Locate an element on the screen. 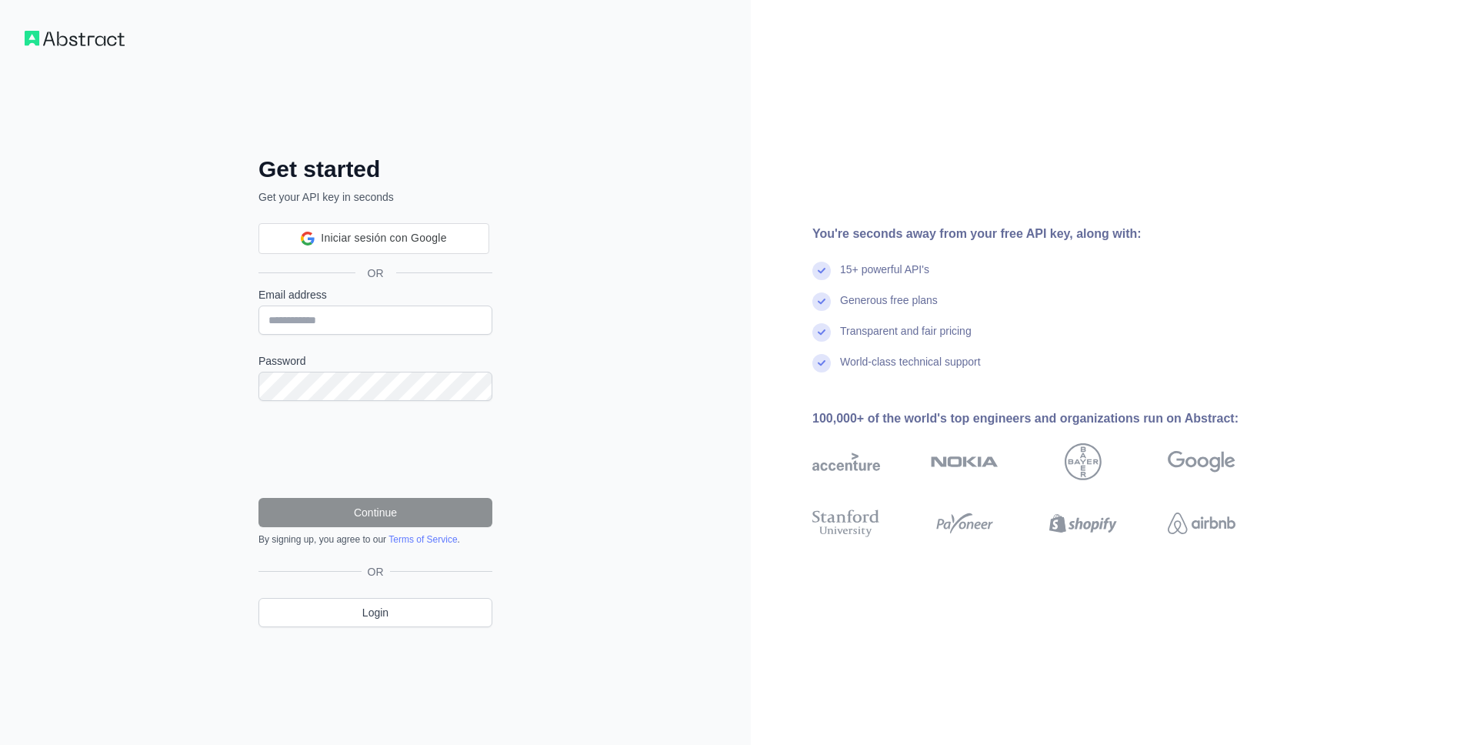 The height and width of the screenshot is (745, 1477). img: airbnb is located at coordinates (1202, 523).